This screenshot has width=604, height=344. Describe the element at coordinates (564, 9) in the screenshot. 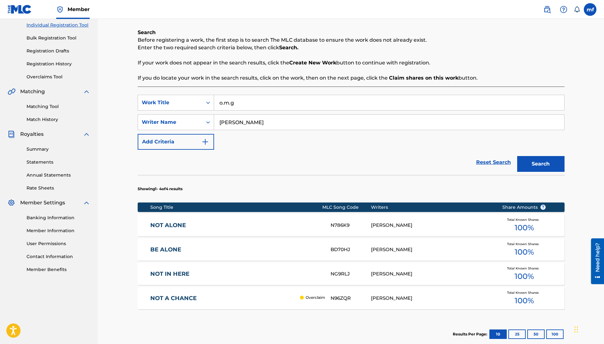

I see `img: help` at that location.